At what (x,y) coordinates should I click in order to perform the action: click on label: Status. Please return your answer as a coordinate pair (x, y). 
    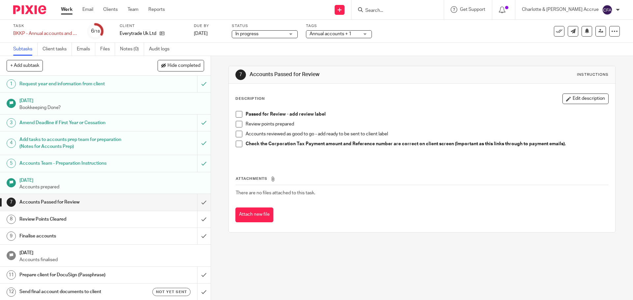
    Looking at the image, I should click on (265, 26).